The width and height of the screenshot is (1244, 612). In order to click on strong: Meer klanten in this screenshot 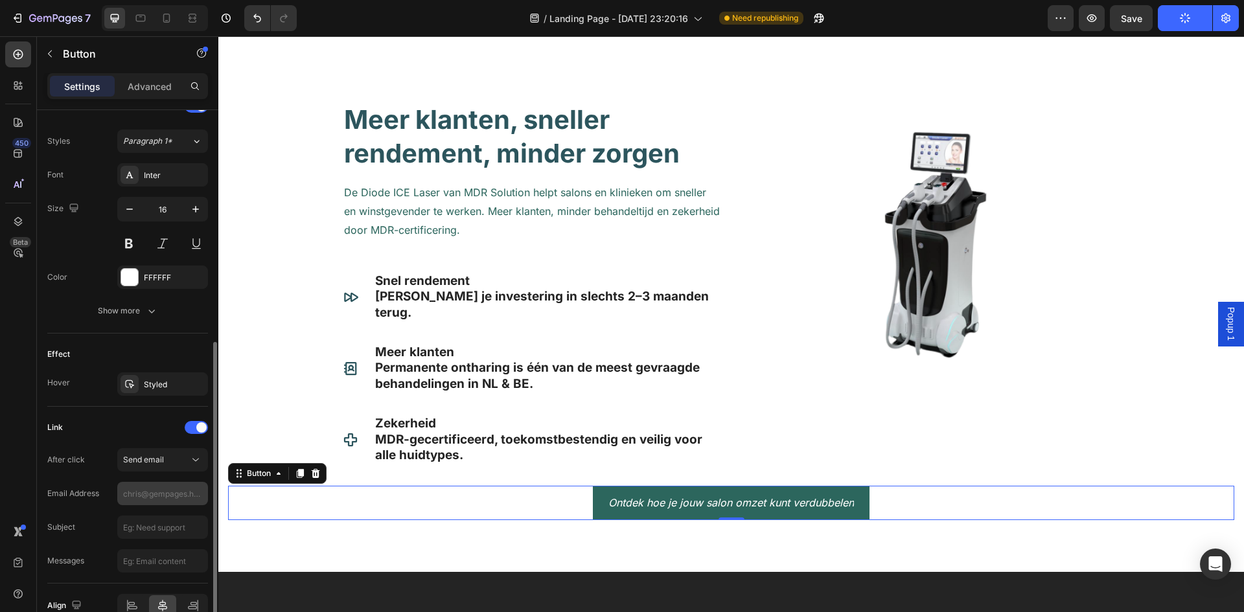, I will do `click(196, 316)`.